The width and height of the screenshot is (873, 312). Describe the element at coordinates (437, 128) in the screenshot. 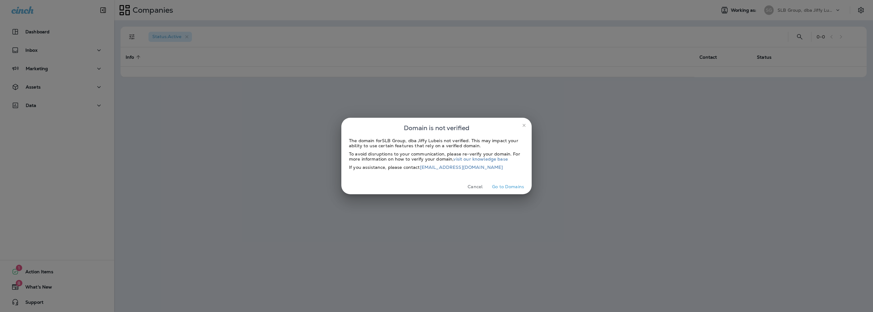

I see `span: Domain is not verified` at that location.